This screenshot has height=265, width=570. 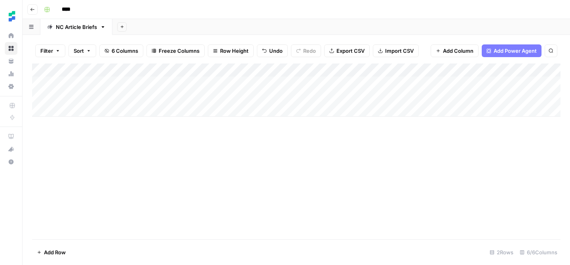 What do you see at coordinates (455, 51) in the screenshot?
I see `button: Add Column` at bounding box center [455, 51].